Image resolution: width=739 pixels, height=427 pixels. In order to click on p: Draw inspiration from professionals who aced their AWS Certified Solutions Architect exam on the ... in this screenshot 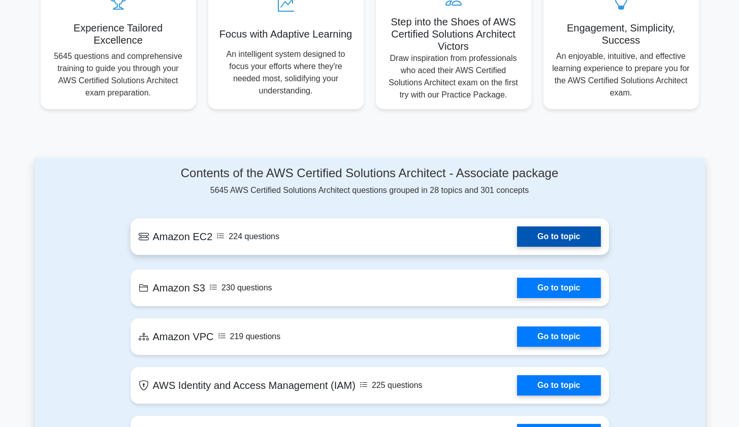, I will do `click(454, 77)`.